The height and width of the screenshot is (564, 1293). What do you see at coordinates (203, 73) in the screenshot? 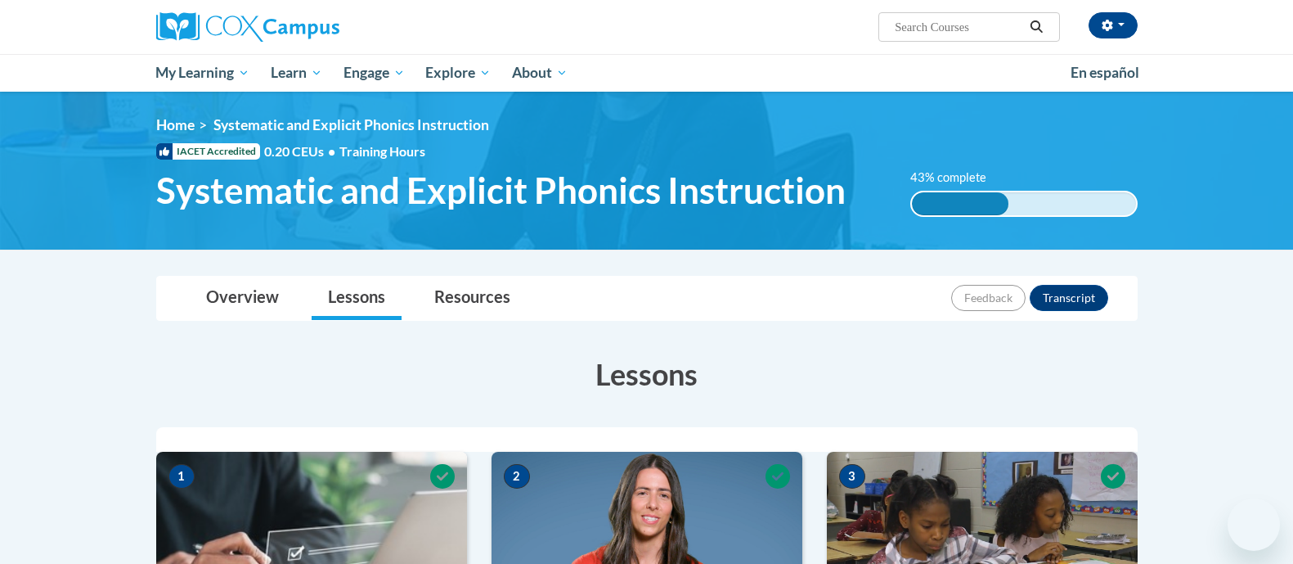
I see `a: My Learning` at bounding box center [203, 73].